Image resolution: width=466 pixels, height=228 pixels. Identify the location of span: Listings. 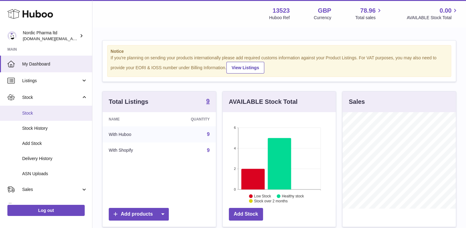
(51, 80).